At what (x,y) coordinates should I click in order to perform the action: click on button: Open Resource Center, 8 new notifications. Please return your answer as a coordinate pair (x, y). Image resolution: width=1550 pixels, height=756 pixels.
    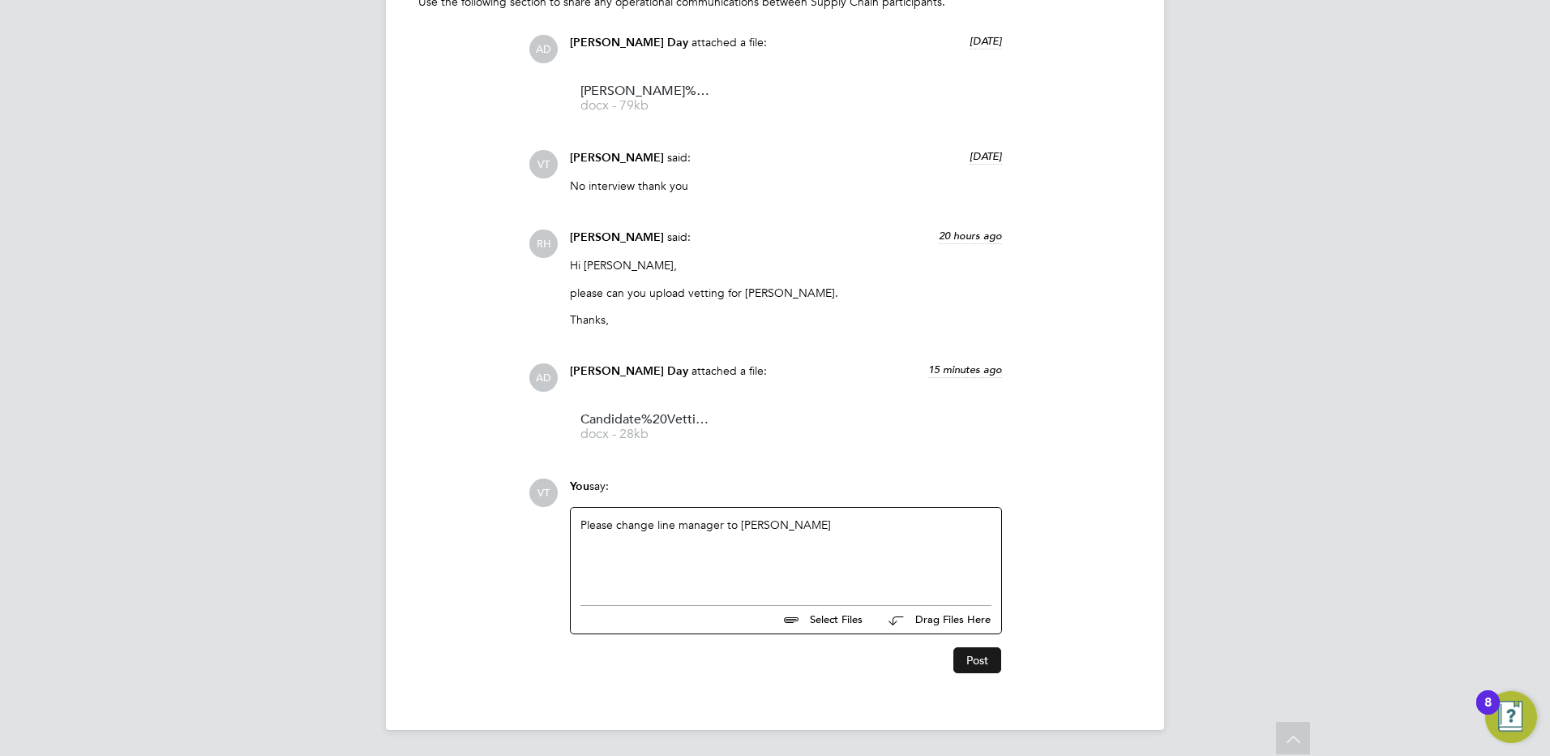
    Looking at the image, I should click on (1511, 717).